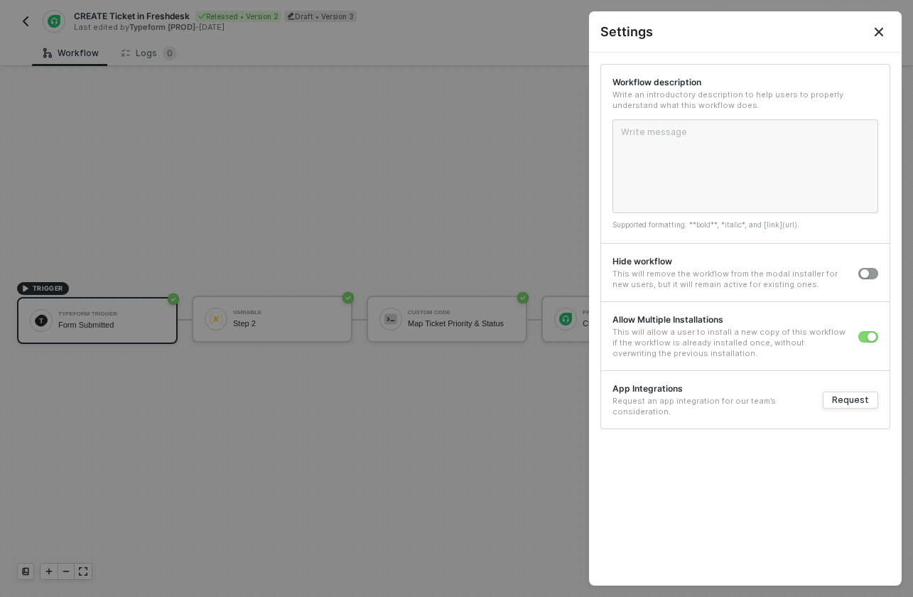  What do you see at coordinates (730, 342) in the screenshot?
I see `div: This will allow a user to install a new copy of this workflow if the workflow is already installe...` at bounding box center [730, 342].